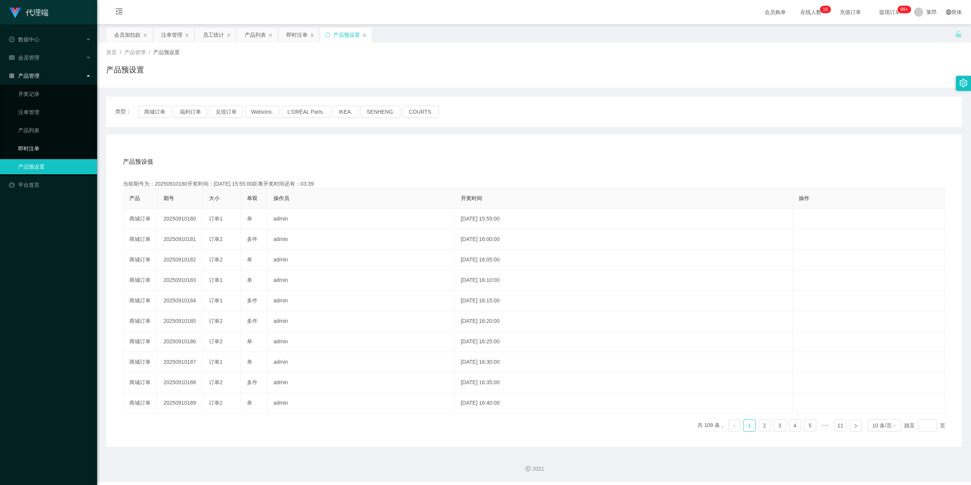  Describe the element at coordinates (734, 426) in the screenshot. I see `i: 图标: left` at that location.